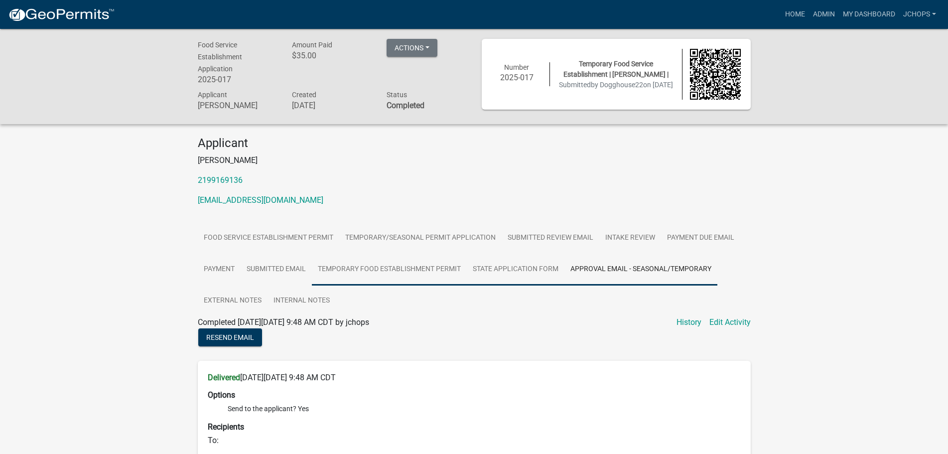 The height and width of the screenshot is (454, 948). Describe the element at coordinates (641, 270) in the screenshot. I see `a: Approval Email - Seasonal/Temporary` at that location.